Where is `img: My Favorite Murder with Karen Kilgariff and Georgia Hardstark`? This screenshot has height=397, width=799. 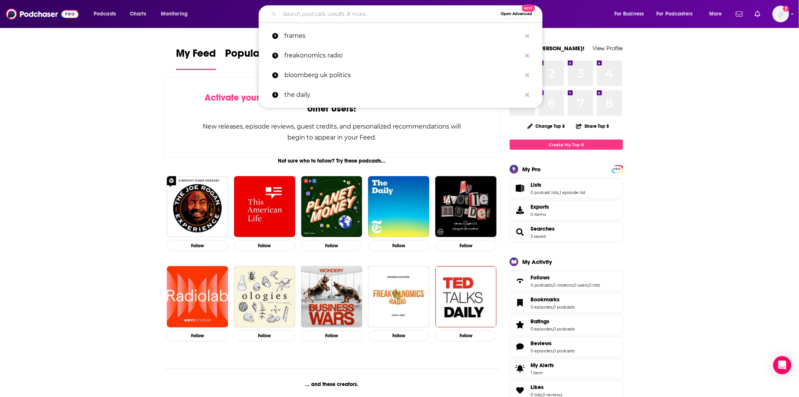
img: My Favorite Murder with Karen Kilgariff and Georgia Hardstark is located at coordinates (466, 207).